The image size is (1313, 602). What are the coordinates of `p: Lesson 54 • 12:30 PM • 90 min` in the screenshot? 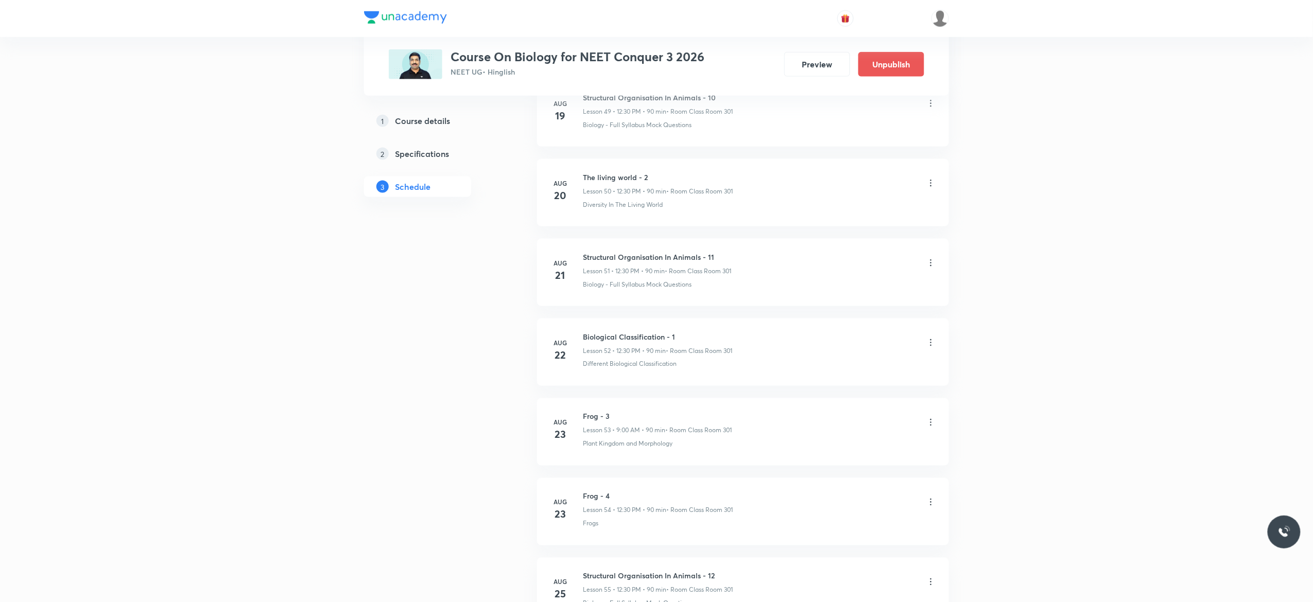 It's located at (624, 511).